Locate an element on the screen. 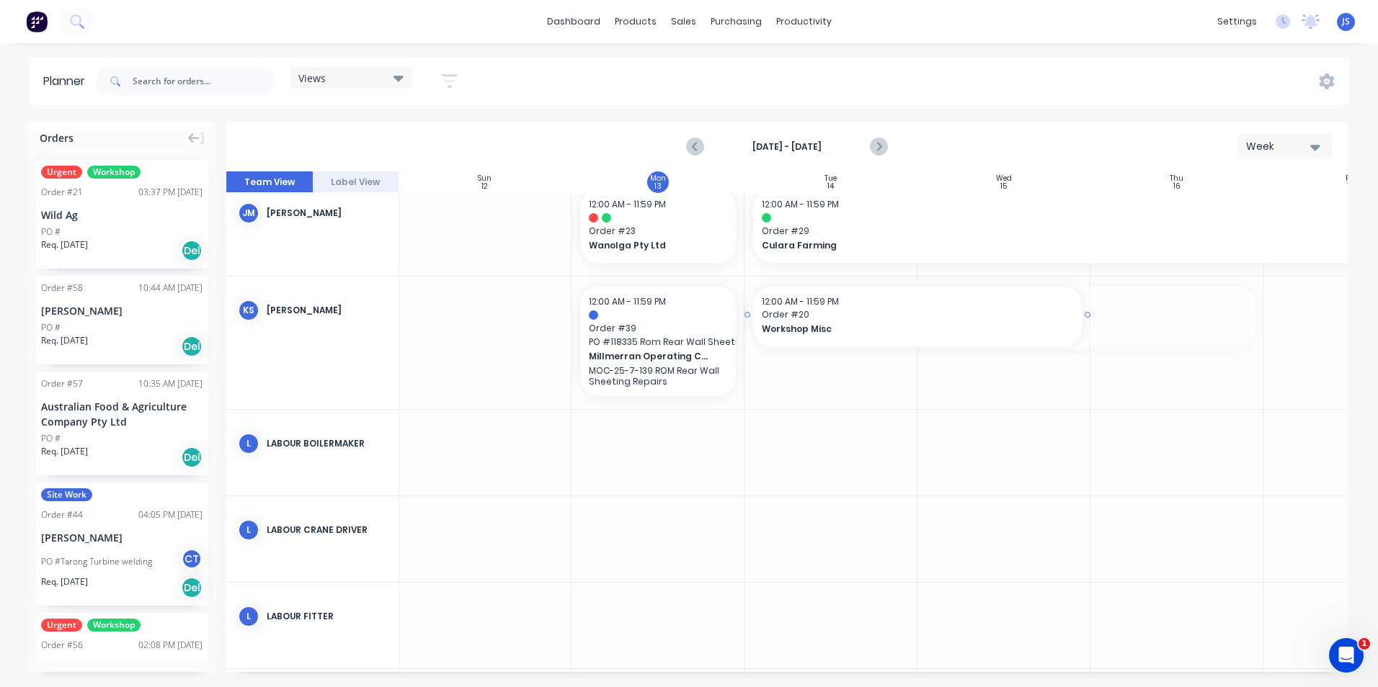 This screenshot has height=687, width=1378. div: sales is located at coordinates (683, 22).